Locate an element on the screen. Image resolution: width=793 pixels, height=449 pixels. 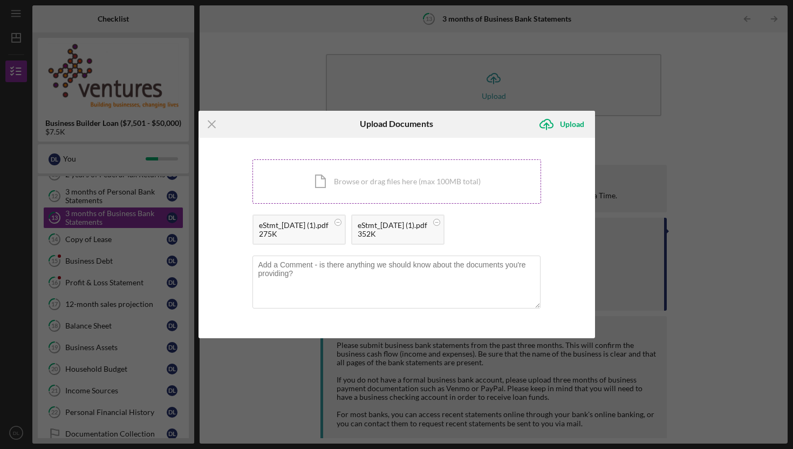
div: 352K is located at coordinates (392, 234).